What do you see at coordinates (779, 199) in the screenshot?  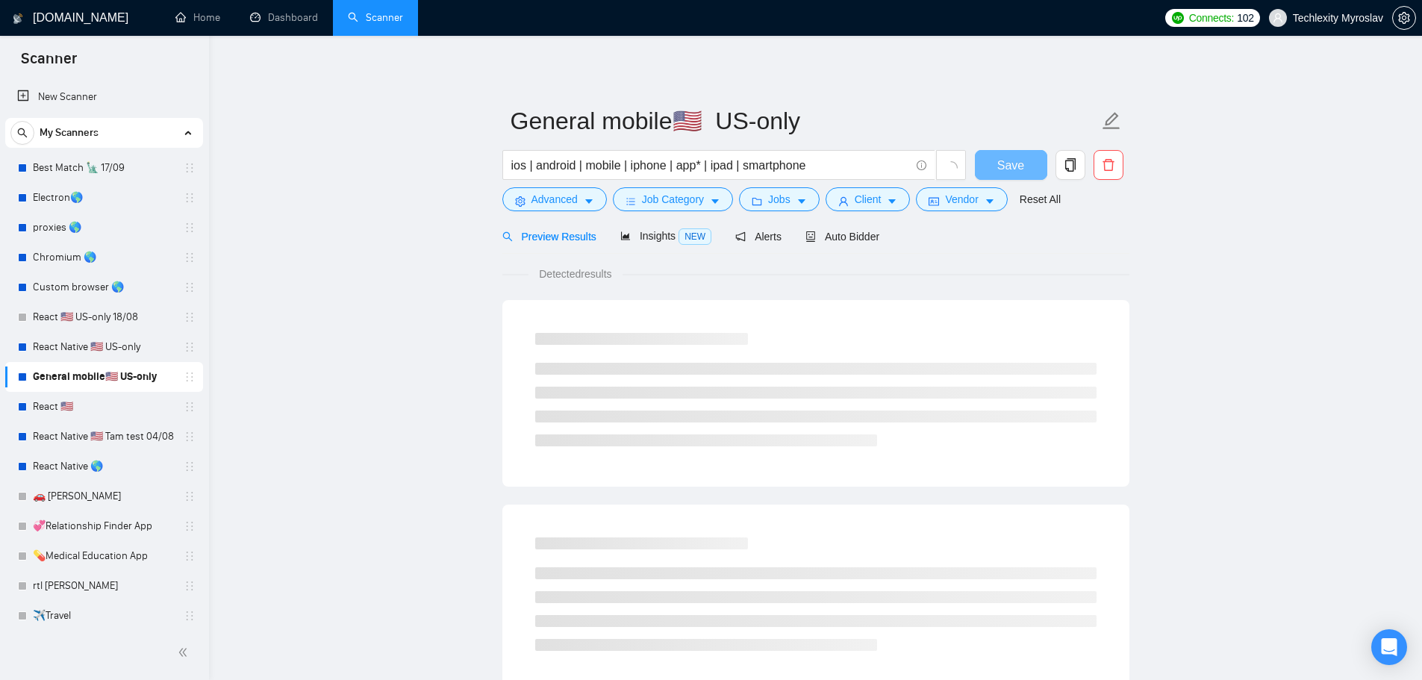 I see `span: Jobs` at bounding box center [779, 199].